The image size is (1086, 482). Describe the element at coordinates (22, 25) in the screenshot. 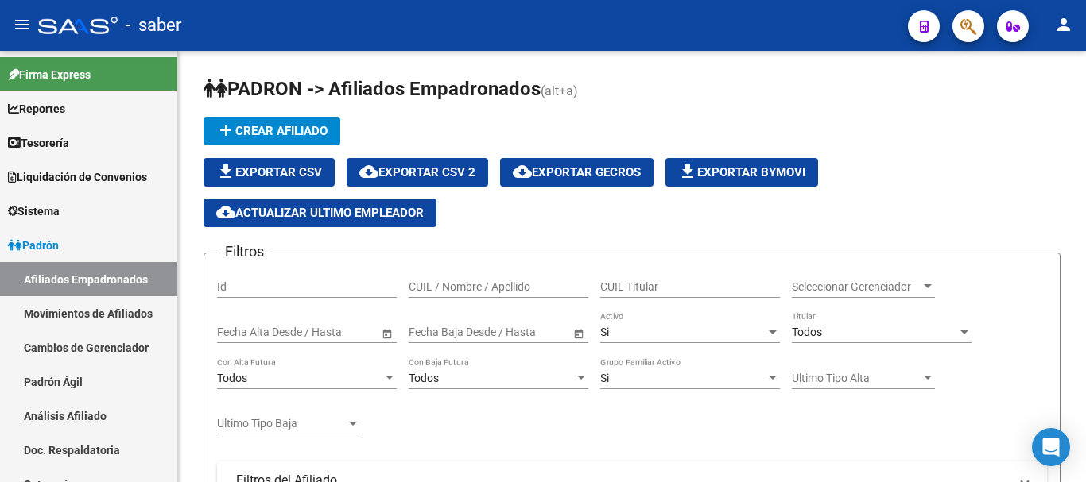

I see `mat-icon: menu` at that location.